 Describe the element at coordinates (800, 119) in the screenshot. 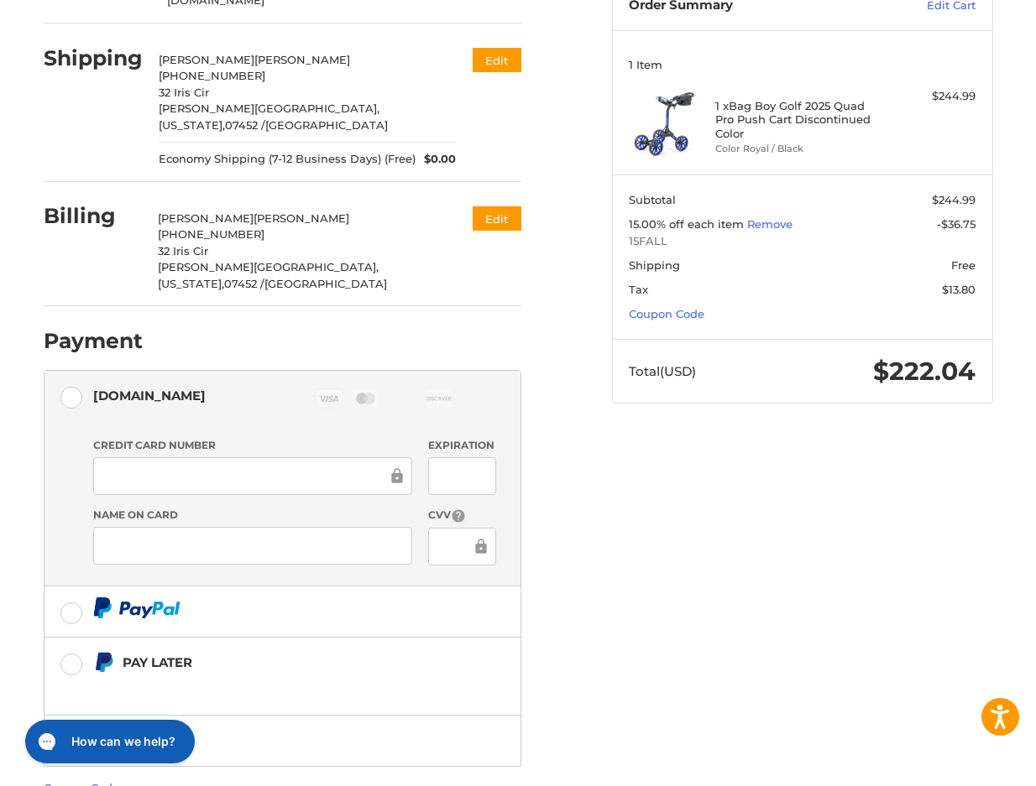

I see `h4: 1 x Bag Boy Golf 2025 Quad Pro Push Cart Discontinued Color` at that location.